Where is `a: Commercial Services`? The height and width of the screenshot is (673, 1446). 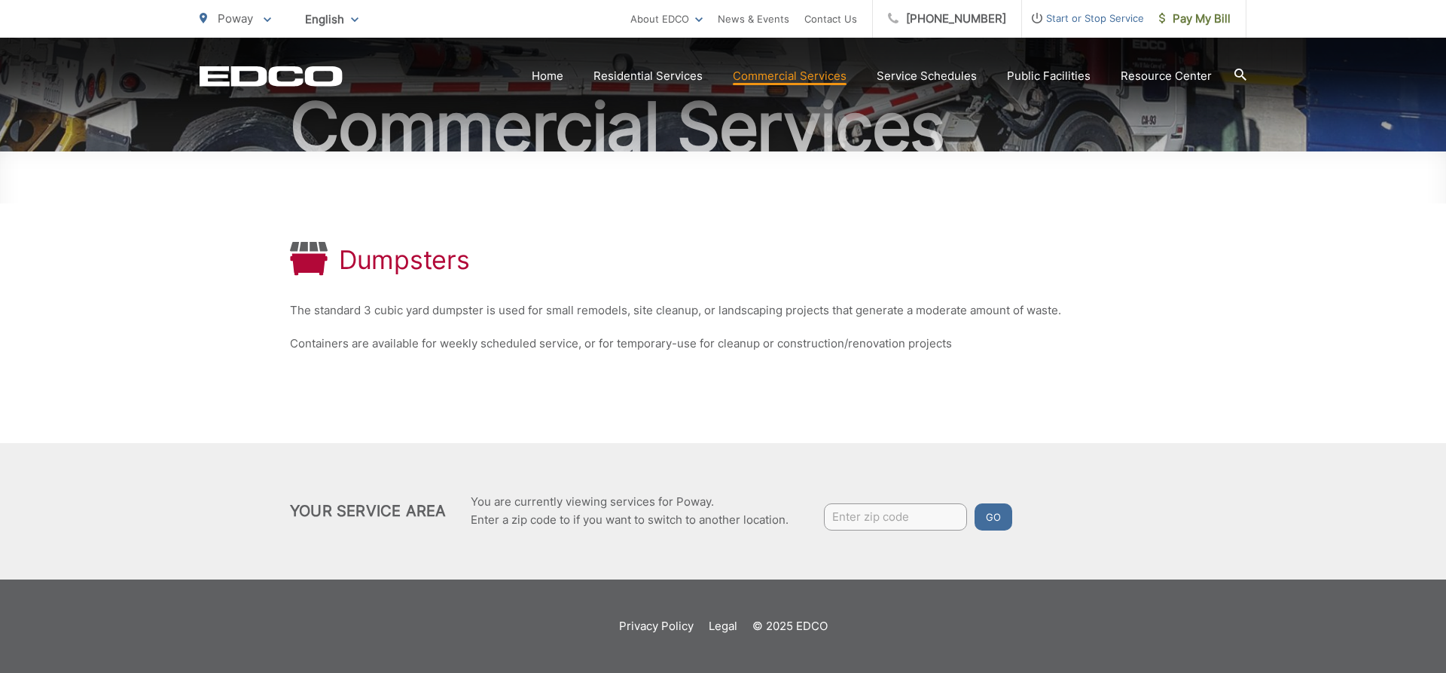 a: Commercial Services is located at coordinates (789, 76).